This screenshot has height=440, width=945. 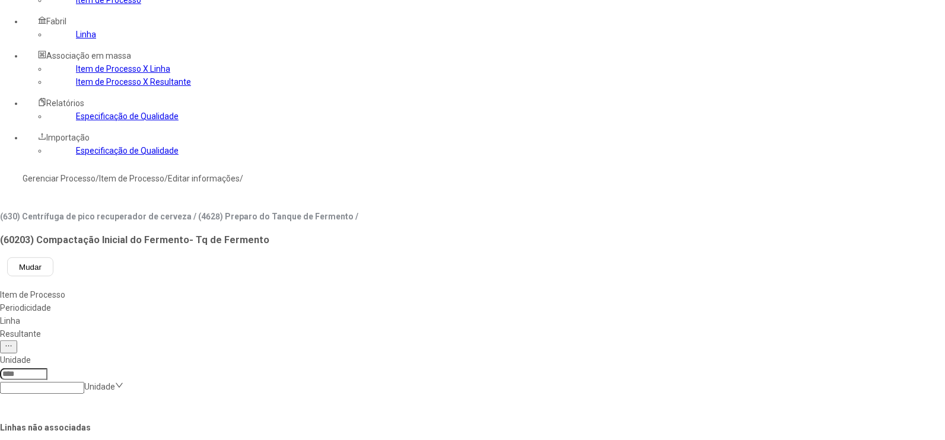 I want to click on span: Importação, so click(x=68, y=138).